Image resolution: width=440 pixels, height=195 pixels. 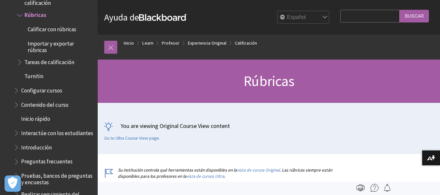 What do you see at coordinates (163, 17) in the screenshot?
I see `strong: Blackboard` at bounding box center [163, 17].